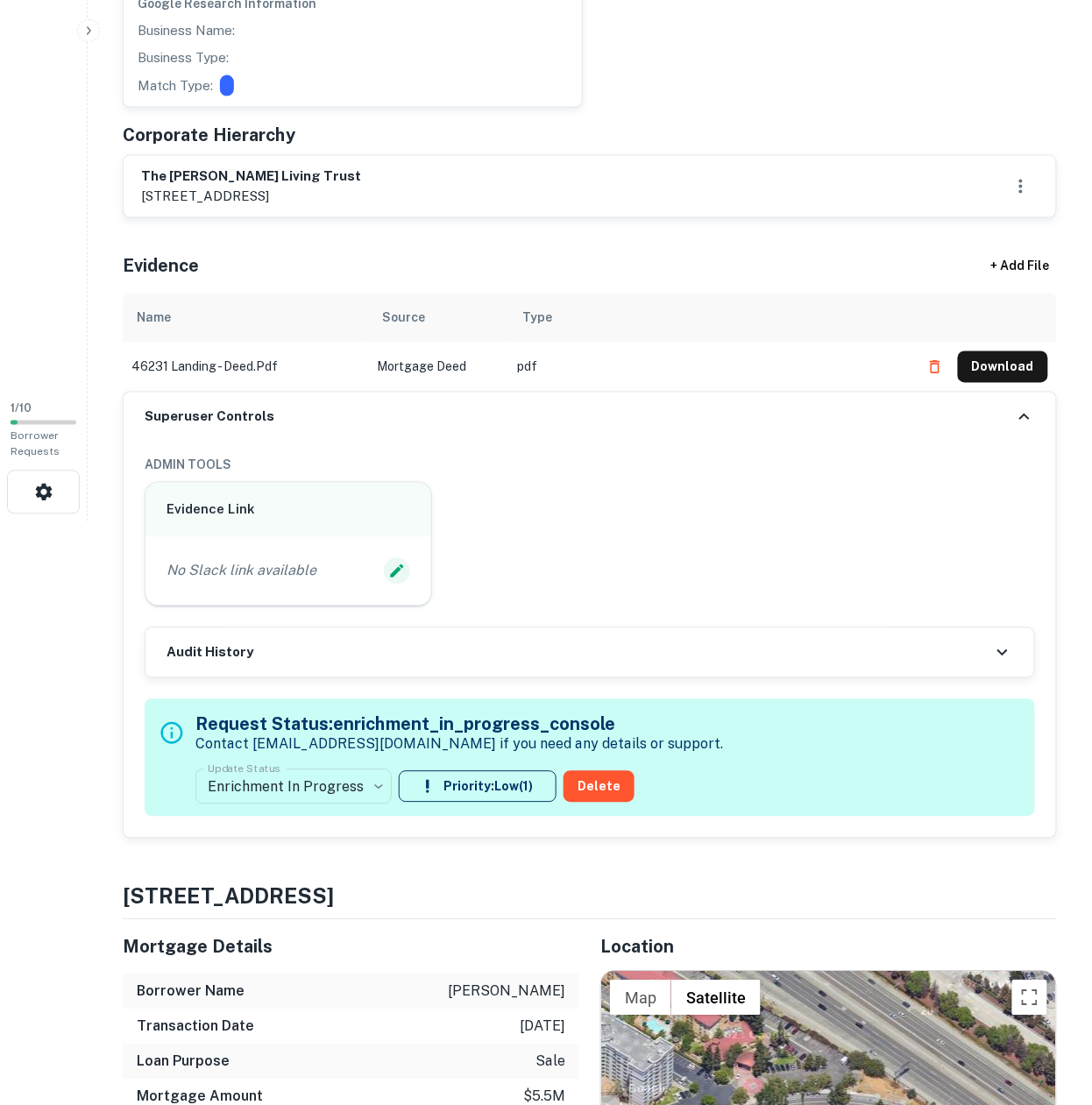  I want to click on h6: Evidence Link, so click(288, 510).